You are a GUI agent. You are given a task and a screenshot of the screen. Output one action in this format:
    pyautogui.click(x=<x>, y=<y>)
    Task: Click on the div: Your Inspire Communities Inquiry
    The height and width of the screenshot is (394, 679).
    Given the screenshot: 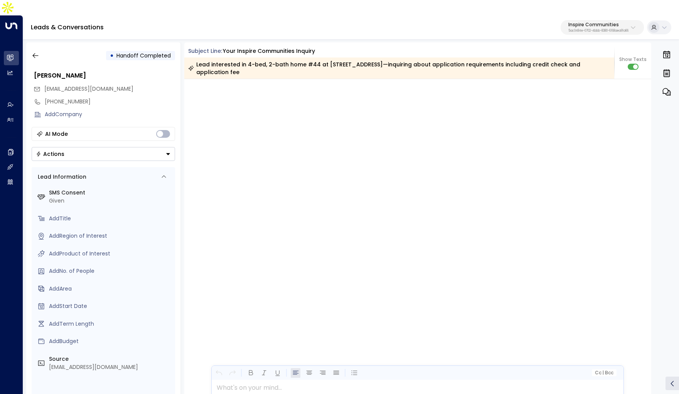 What is the action you would take?
    pyautogui.click(x=269, y=51)
    